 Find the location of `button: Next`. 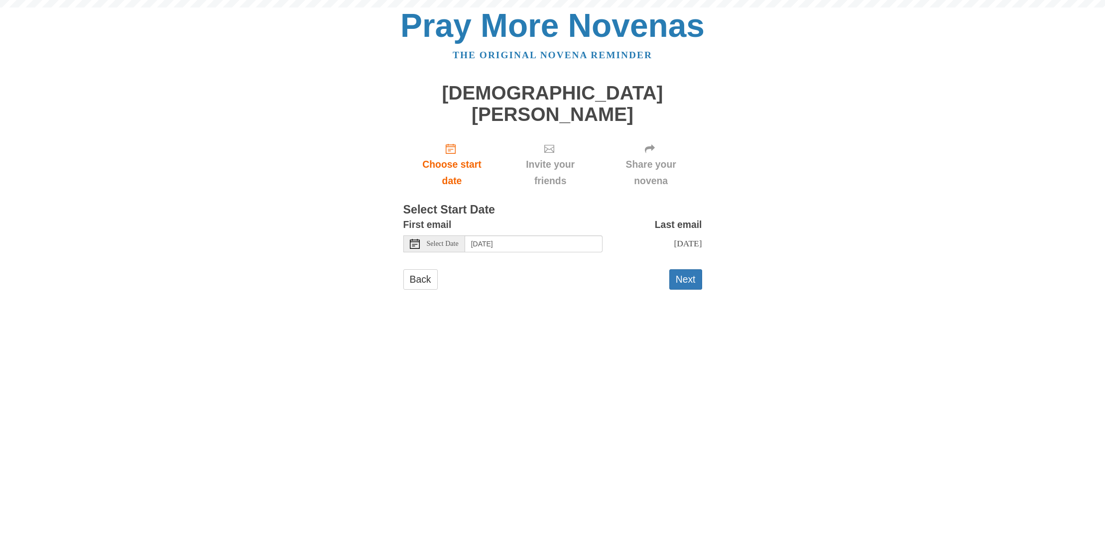

button: Next is located at coordinates (686, 279).